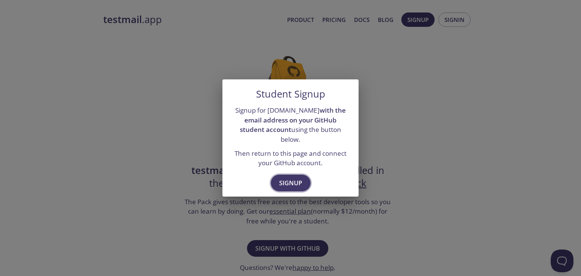  I want to click on h5: Student Signup, so click(291, 94).